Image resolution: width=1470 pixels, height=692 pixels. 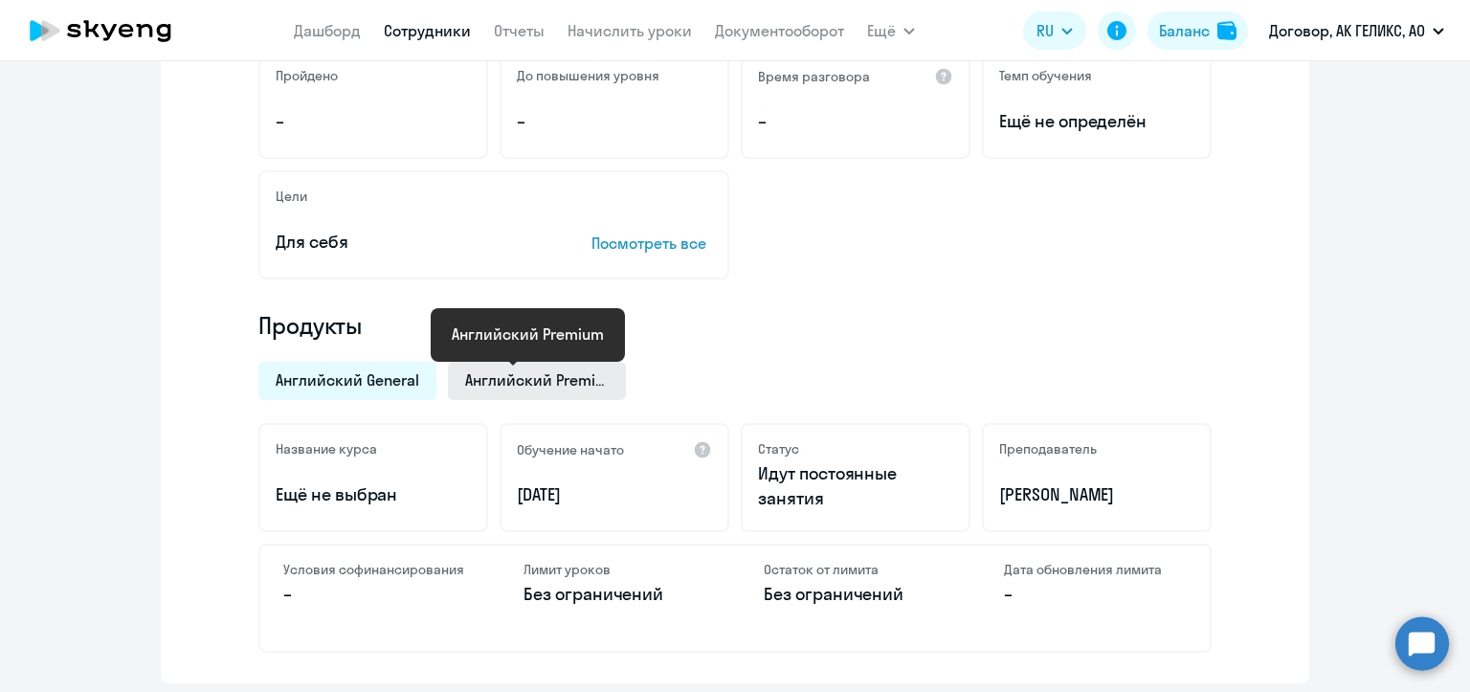 I want to click on h4: Условия софинансирования, so click(x=374, y=569).